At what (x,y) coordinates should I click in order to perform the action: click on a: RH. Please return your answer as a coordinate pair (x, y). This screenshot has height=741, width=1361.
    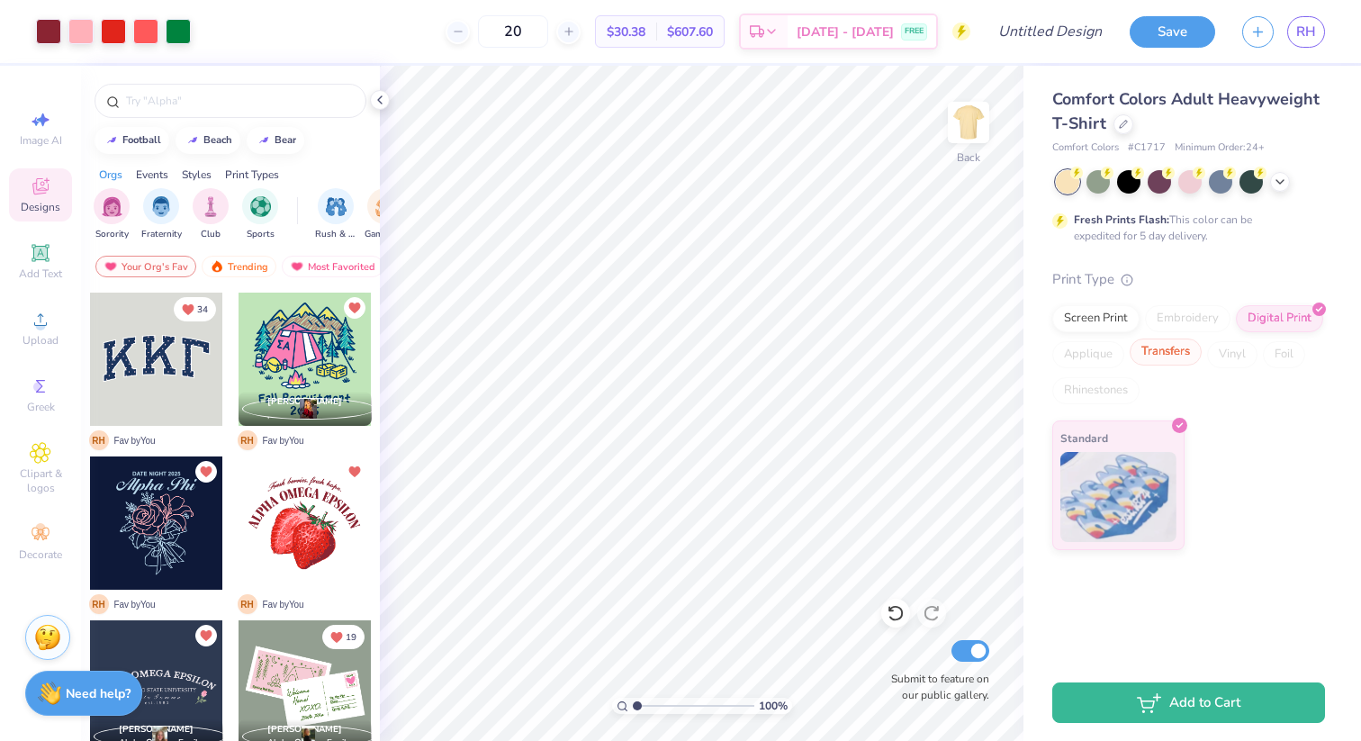
    Looking at the image, I should click on (1306, 31).